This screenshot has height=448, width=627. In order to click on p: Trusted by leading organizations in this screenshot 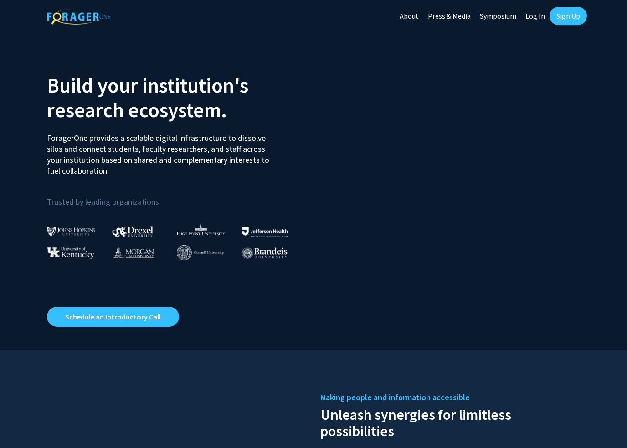, I will do `click(177, 196)`.